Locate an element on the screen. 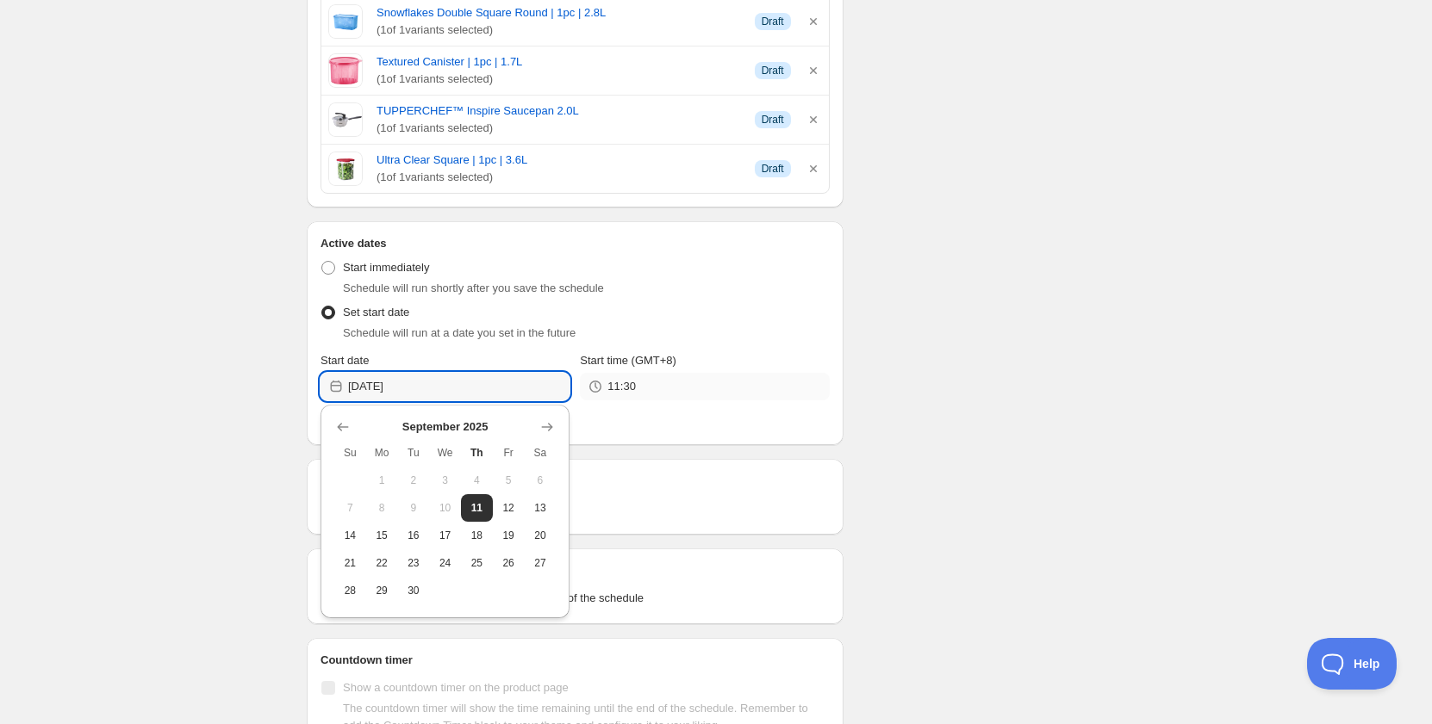  span: 19 is located at coordinates (508, 536).